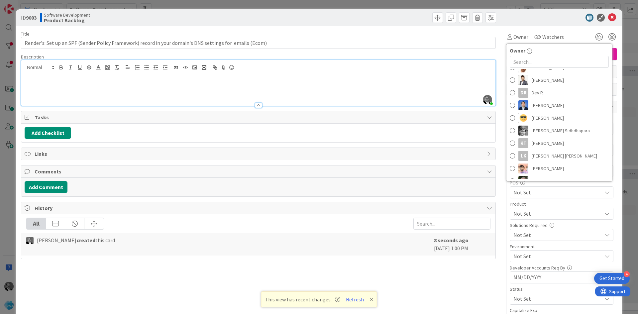 The image size is (638, 314). I want to click on div: All, so click(36, 224).